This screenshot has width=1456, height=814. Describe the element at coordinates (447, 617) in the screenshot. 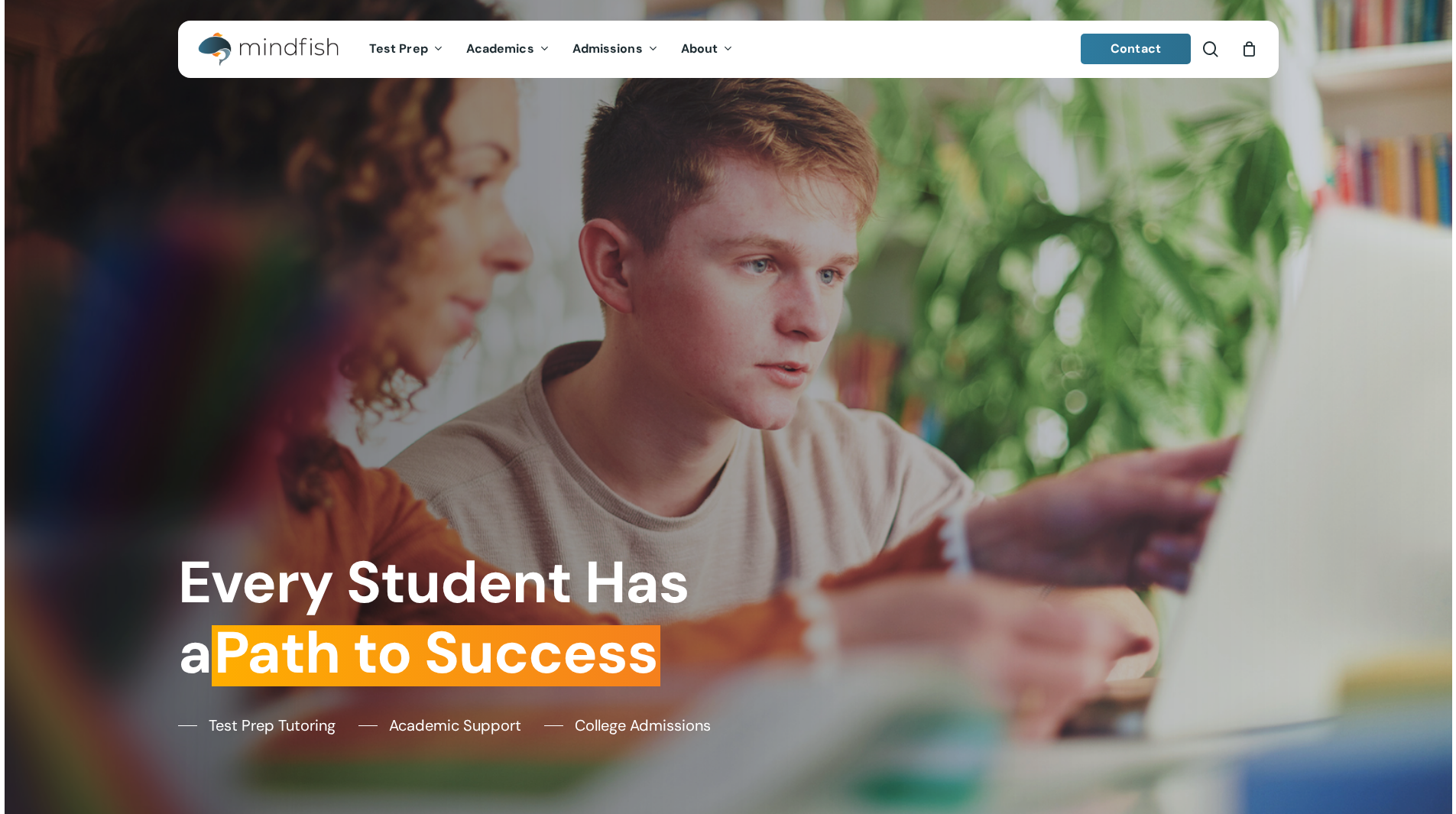

I see `h1: Every Student Has a` at that location.